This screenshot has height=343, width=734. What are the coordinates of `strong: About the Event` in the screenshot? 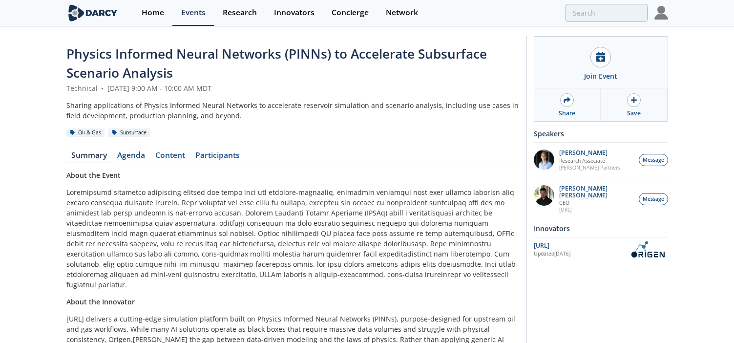 It's located at (93, 175).